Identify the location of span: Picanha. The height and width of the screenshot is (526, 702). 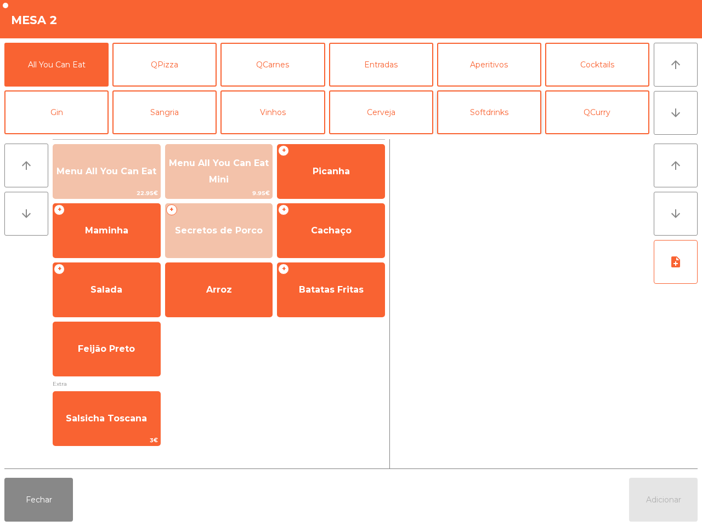
(331, 171).